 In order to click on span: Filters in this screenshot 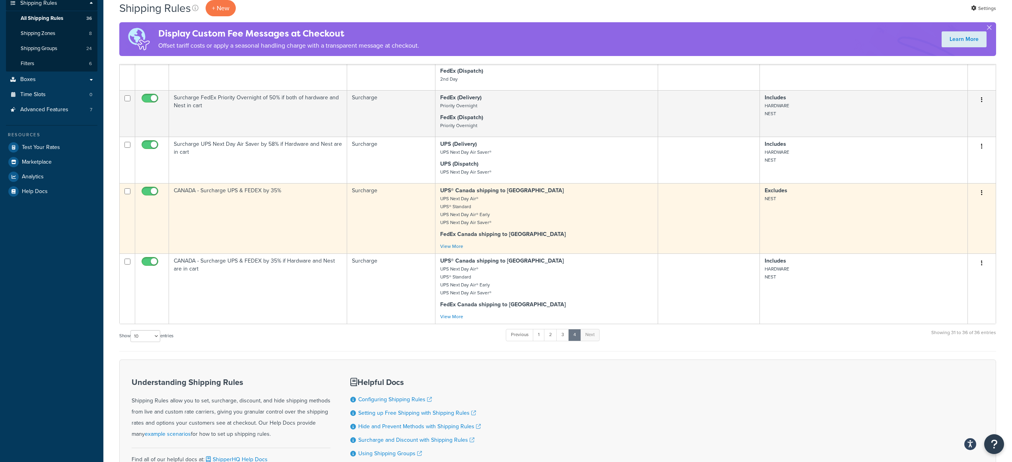, I will do `click(27, 64)`.